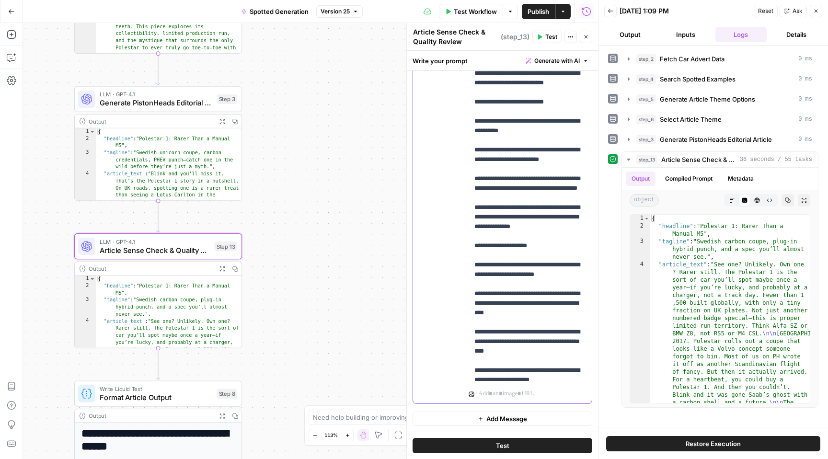  What do you see at coordinates (275, 12) in the screenshot?
I see `button: Spotted Generation` at bounding box center [275, 12].